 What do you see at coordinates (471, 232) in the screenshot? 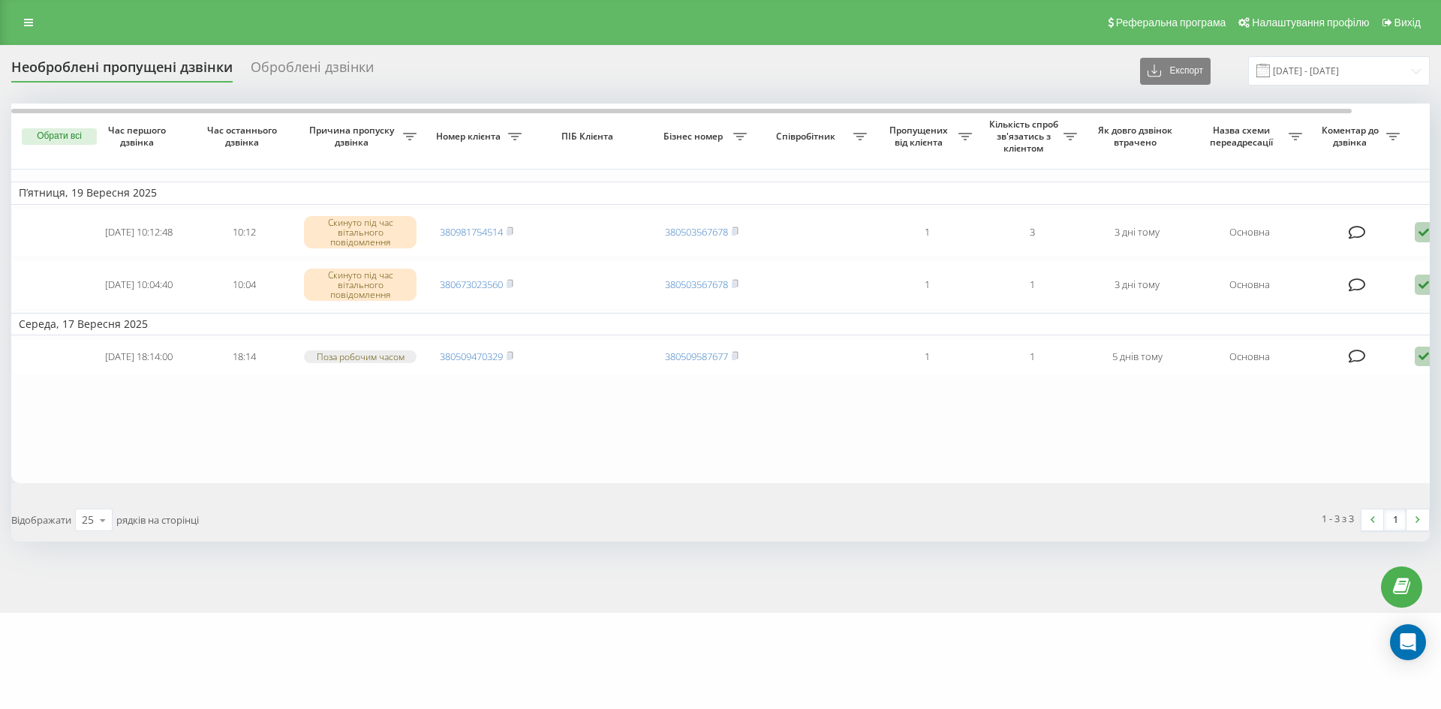
I see `a: 380981754514` at bounding box center [471, 232].